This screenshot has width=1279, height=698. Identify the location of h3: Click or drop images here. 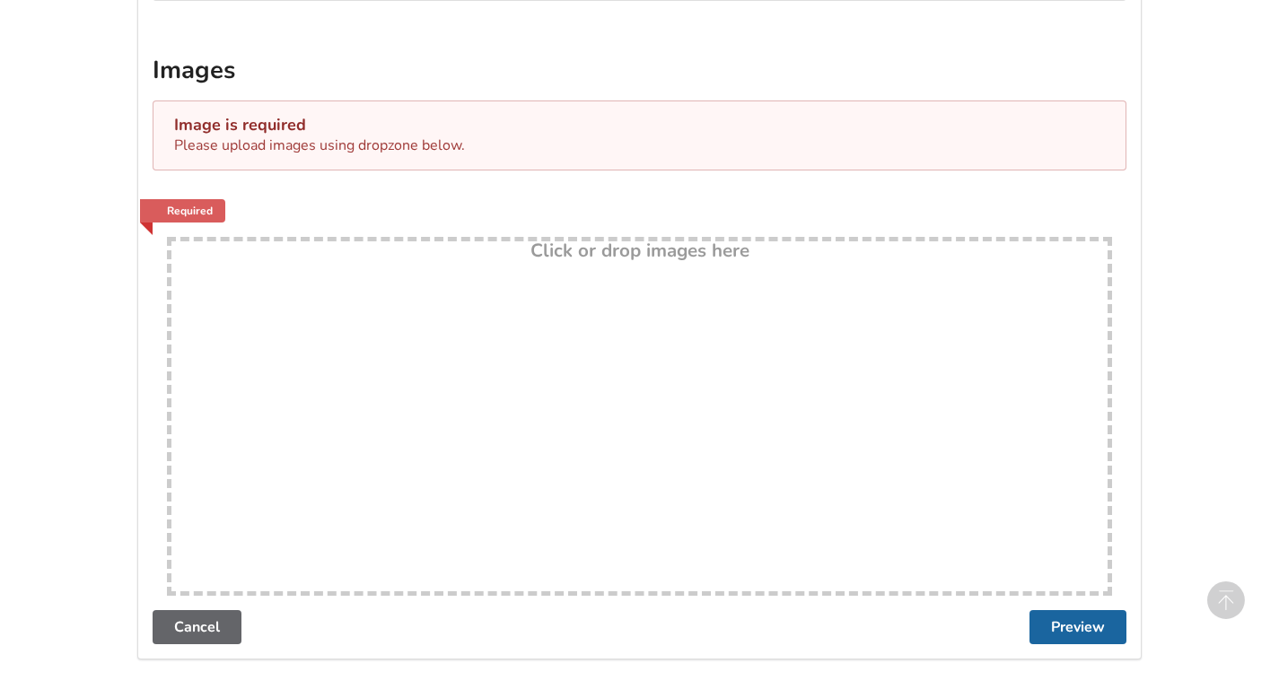
(640, 250).